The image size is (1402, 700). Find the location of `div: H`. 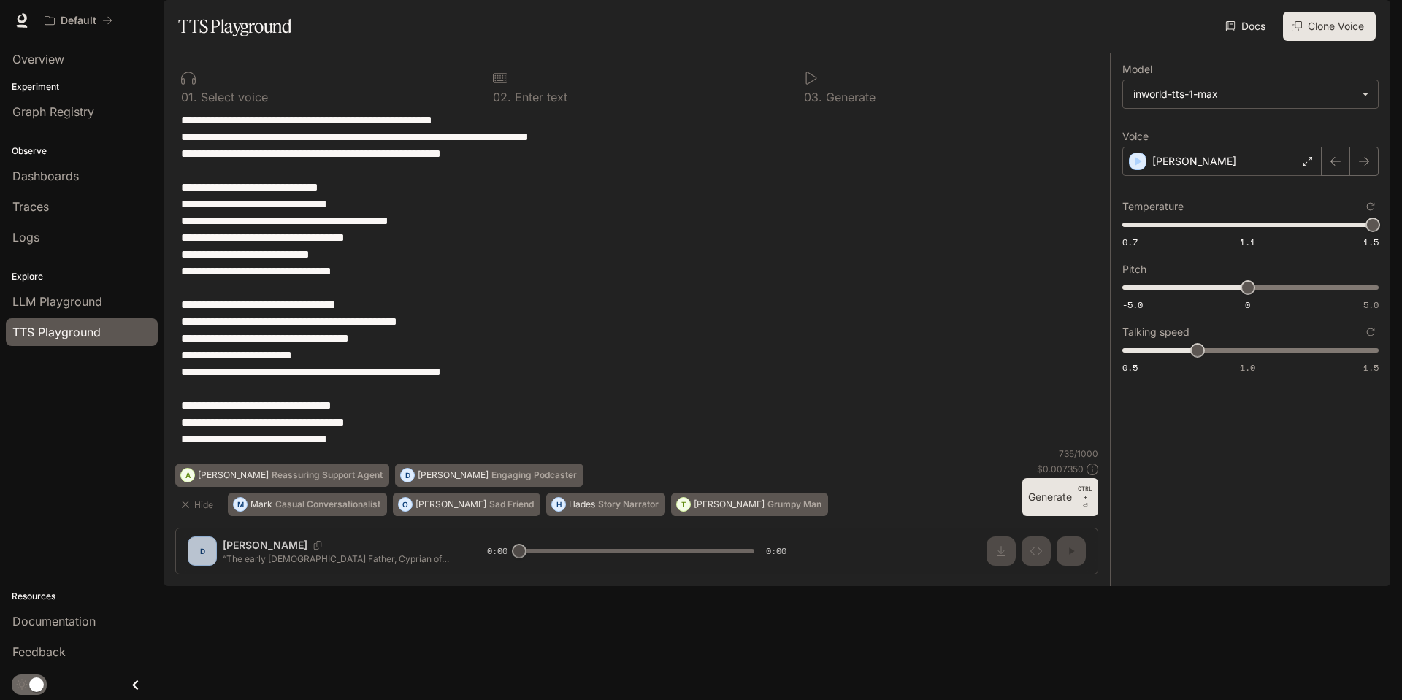

div: H is located at coordinates (558, 504).